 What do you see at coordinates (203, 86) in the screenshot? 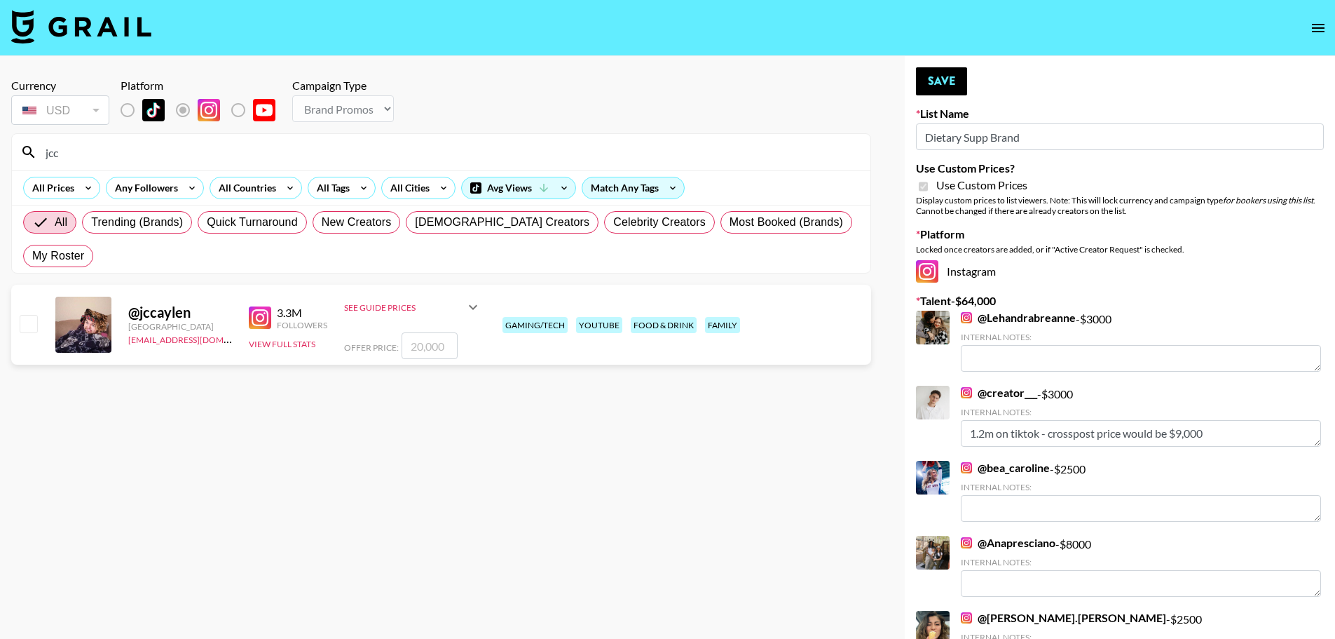
I see `div: Platform` at bounding box center [203, 86].